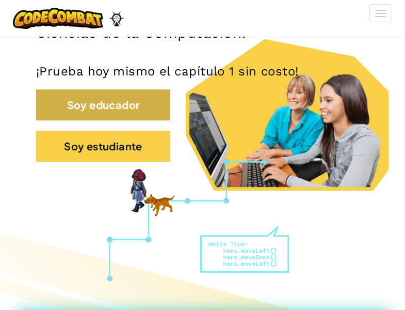  Describe the element at coordinates (103, 105) in the screenshot. I see `button: Soy educador` at that location.